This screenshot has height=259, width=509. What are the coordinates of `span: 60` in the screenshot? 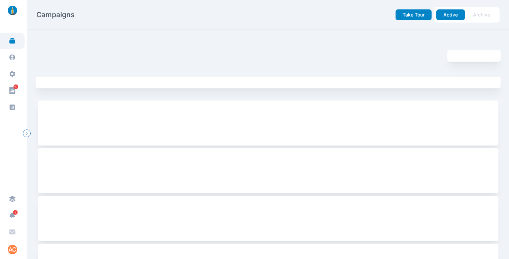 It's located at (16, 87).